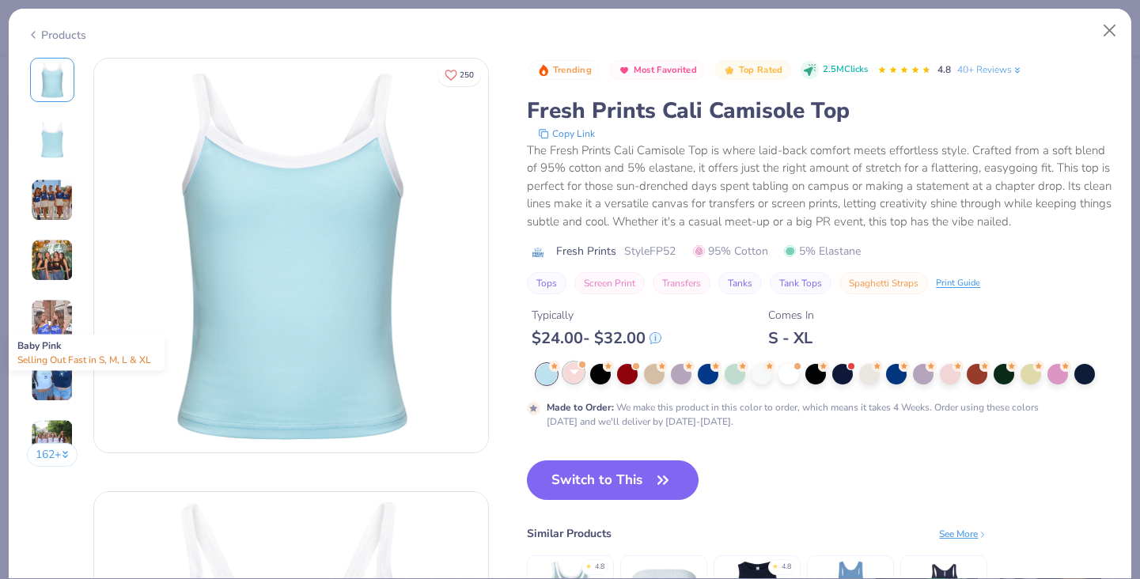 This screenshot has width=1140, height=579. I want to click on button: Switch to This, so click(612, 480).